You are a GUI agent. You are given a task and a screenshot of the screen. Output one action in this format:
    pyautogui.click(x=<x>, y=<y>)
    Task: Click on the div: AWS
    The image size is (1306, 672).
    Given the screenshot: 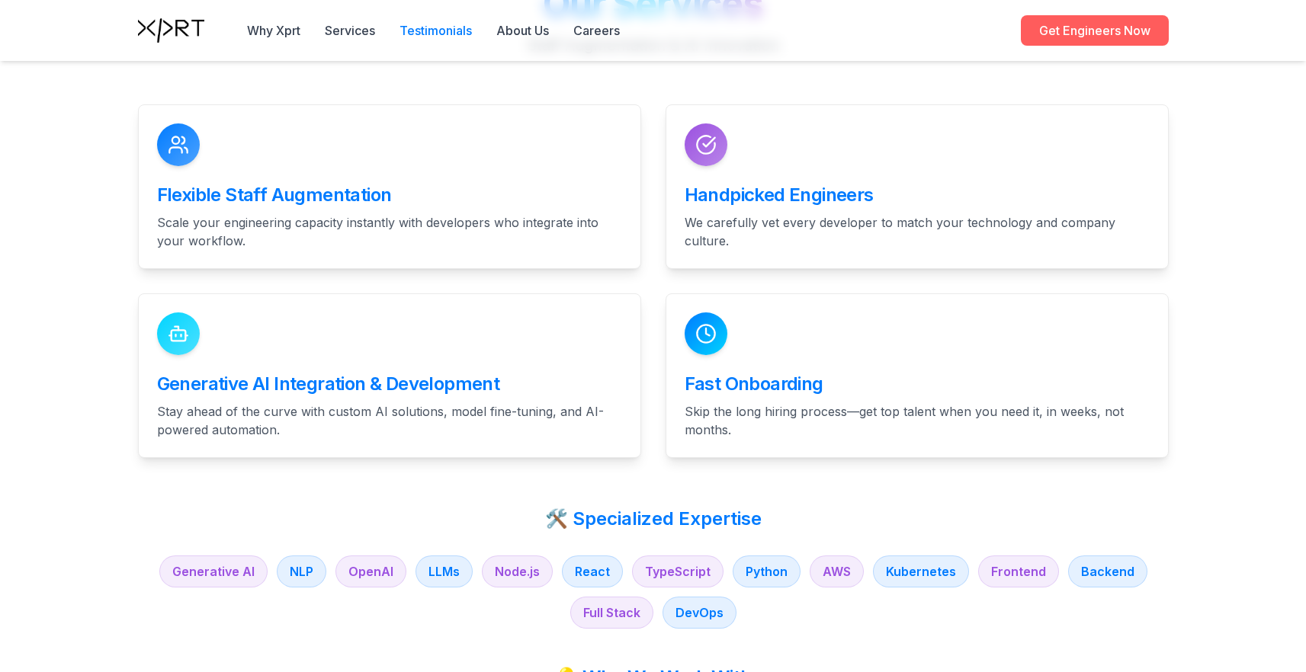 What is the action you would take?
    pyautogui.click(x=836, y=572)
    